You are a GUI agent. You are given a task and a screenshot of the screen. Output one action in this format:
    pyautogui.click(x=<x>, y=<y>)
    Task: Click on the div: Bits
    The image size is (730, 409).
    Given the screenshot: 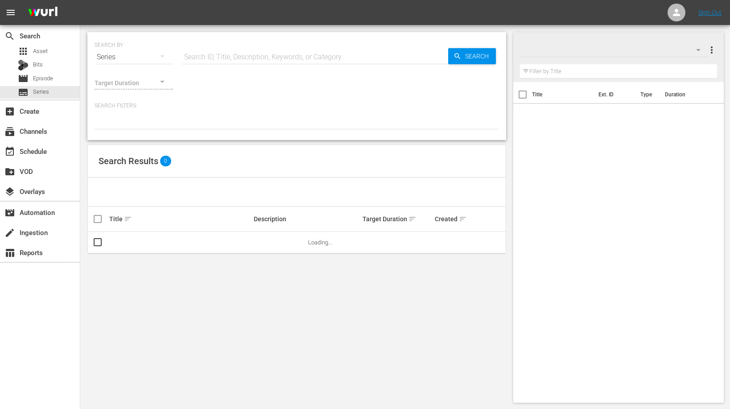 What is the action you would take?
    pyautogui.click(x=23, y=65)
    